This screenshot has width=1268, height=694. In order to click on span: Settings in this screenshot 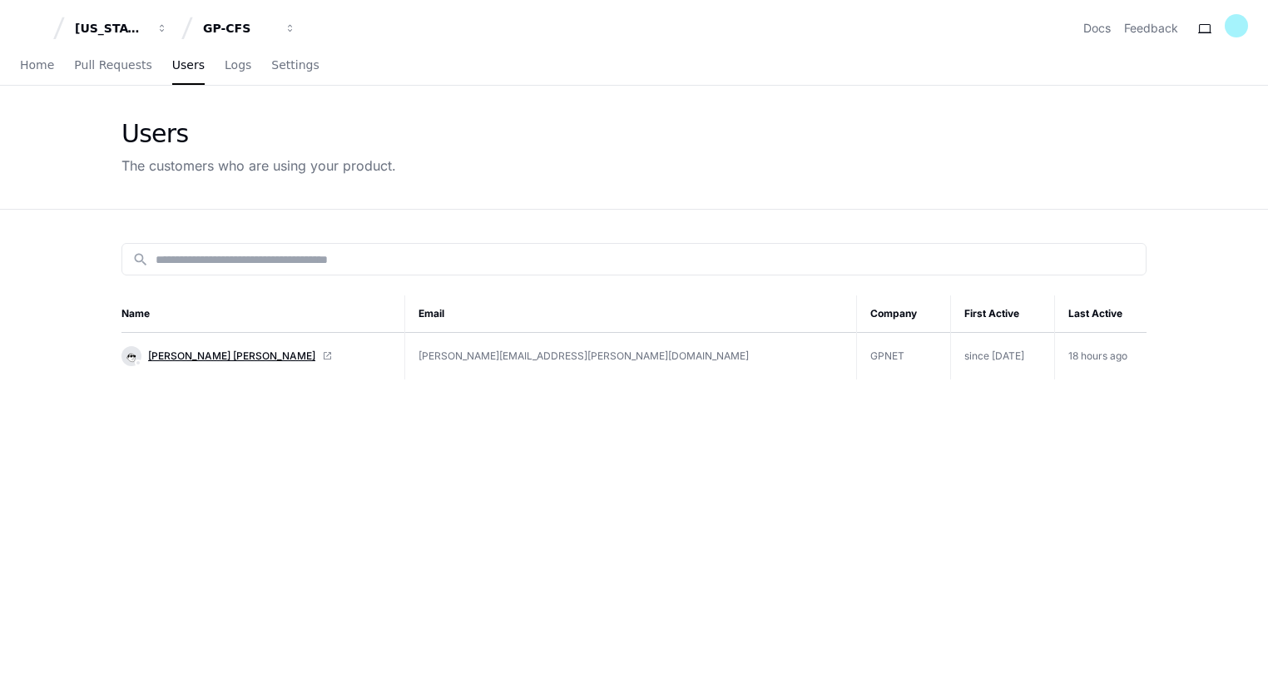, I will do `click(295, 65)`.